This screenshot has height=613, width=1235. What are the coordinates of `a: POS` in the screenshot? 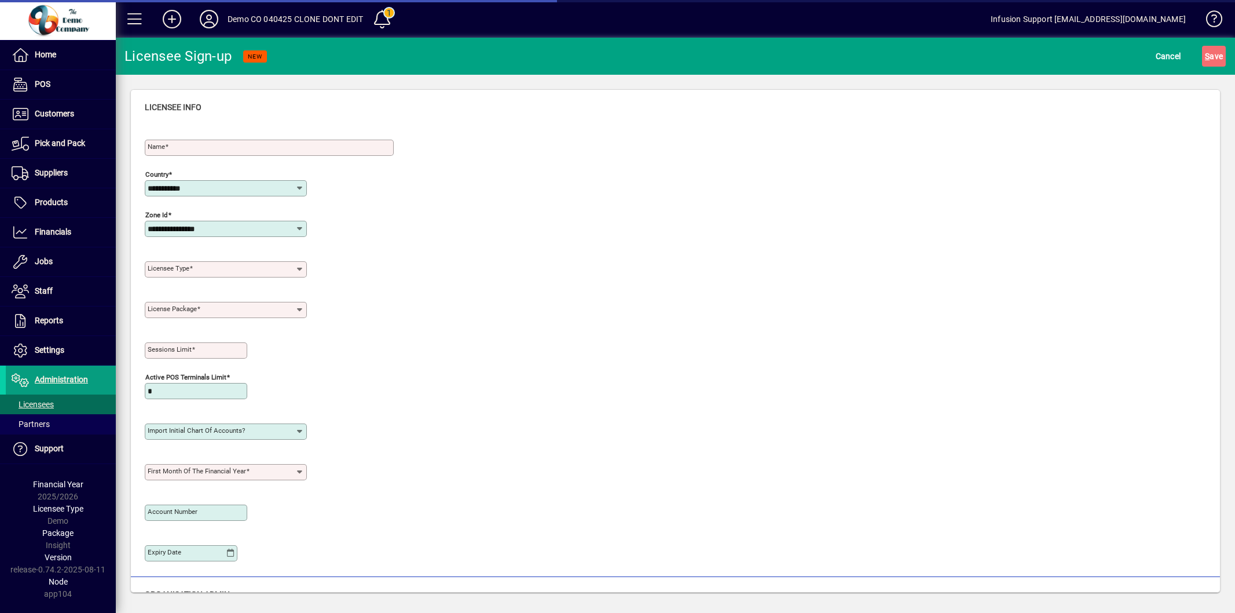 It's located at (61, 85).